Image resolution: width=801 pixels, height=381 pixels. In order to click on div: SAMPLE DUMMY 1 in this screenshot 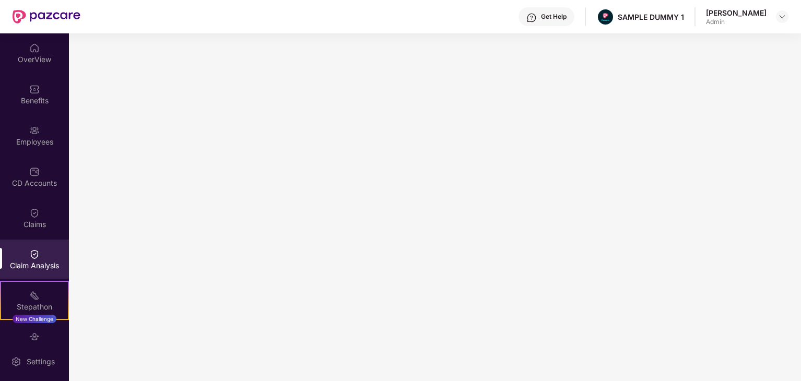, I will do `click(651, 17)`.